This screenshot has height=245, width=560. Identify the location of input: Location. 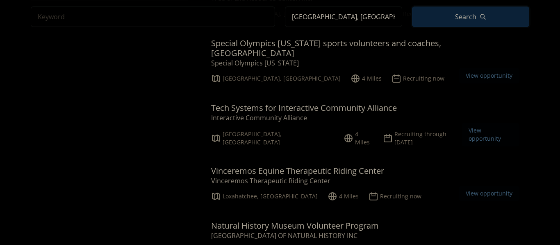
(343, 17).